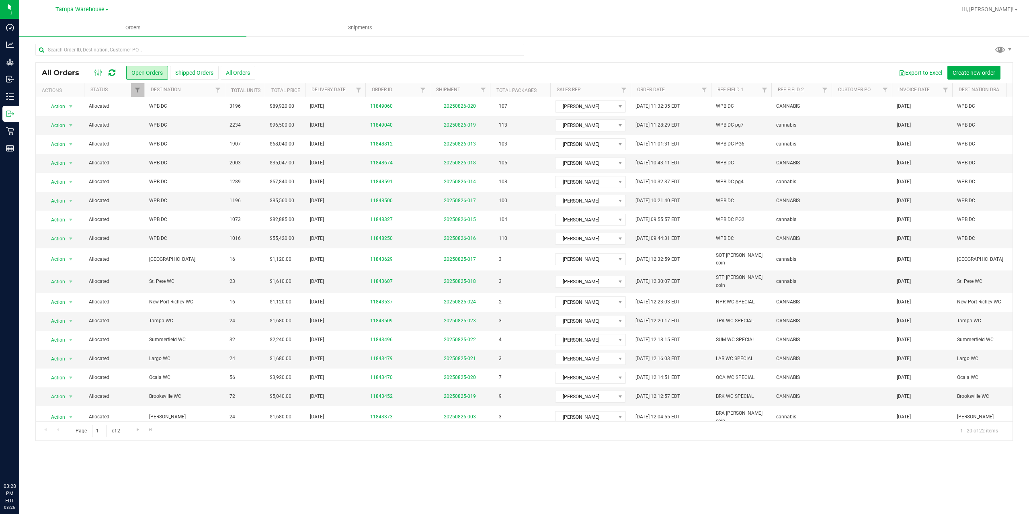  I want to click on a: Shipments, so click(360, 28).